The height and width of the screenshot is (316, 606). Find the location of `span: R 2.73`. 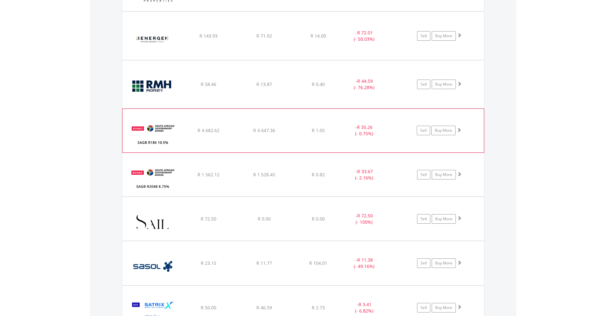

span: R 2.73 is located at coordinates (318, 307).